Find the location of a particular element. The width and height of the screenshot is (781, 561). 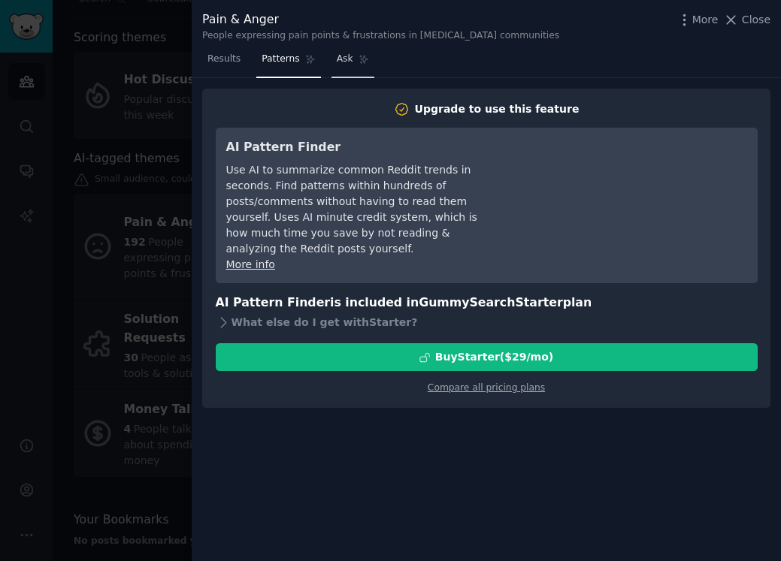

span: More is located at coordinates (705, 20).